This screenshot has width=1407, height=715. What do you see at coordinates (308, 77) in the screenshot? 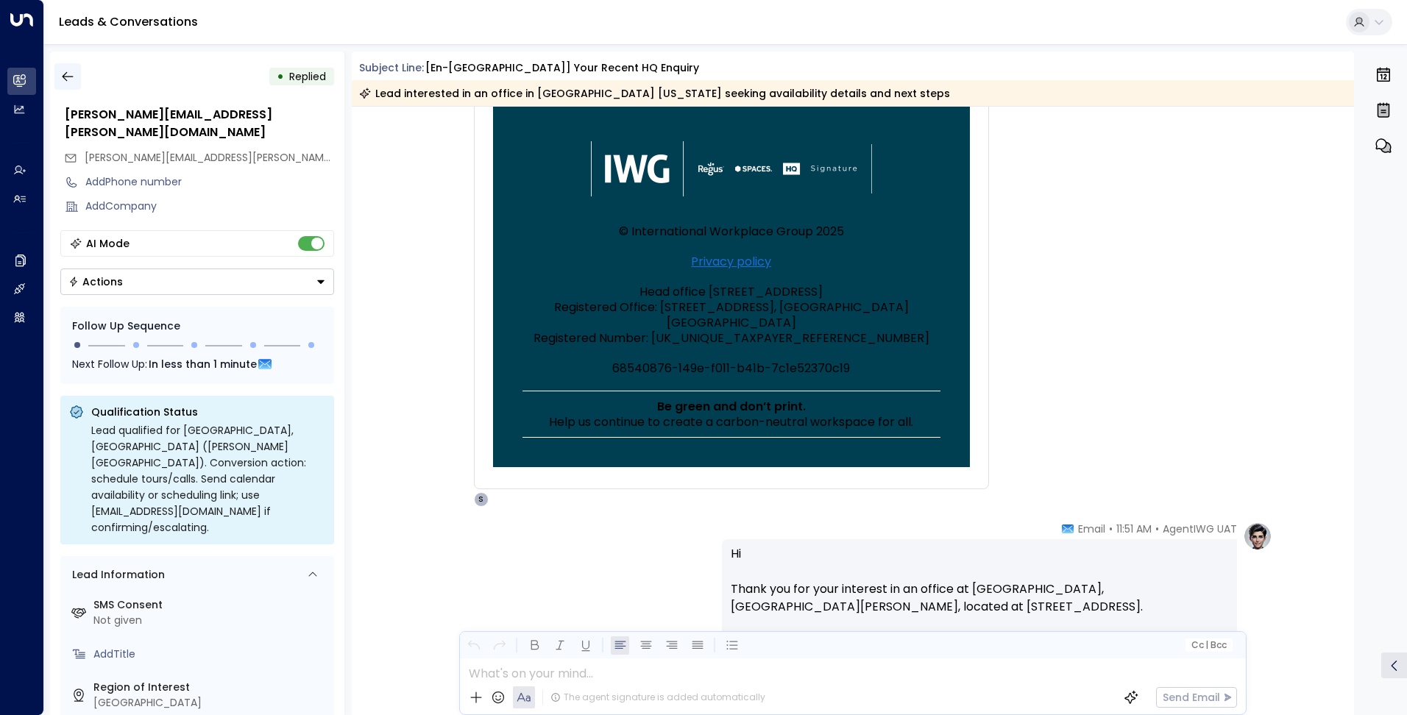
I see `span: Replied` at bounding box center [308, 77].